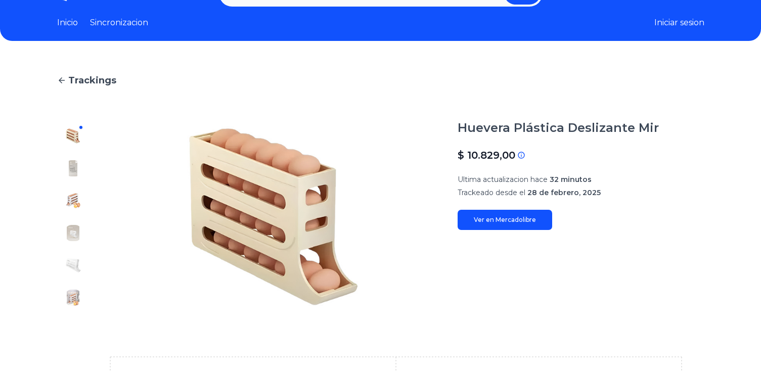  I want to click on span: 32 minutos, so click(570, 180).